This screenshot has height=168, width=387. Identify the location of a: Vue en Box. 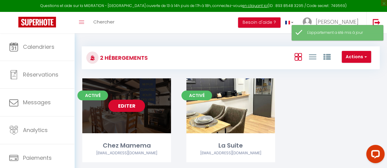
(298, 57).